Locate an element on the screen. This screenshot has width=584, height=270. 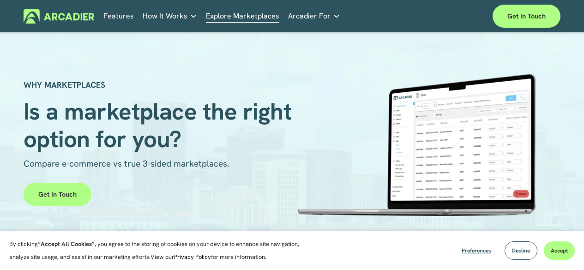
span: Preferences is located at coordinates (476, 251).